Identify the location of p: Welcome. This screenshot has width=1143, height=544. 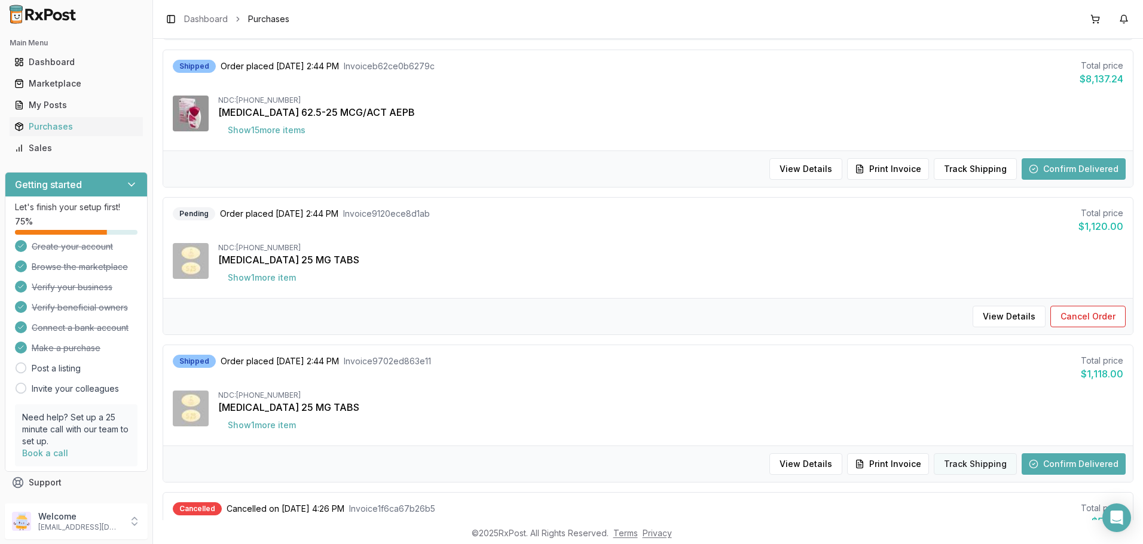
(79, 517).